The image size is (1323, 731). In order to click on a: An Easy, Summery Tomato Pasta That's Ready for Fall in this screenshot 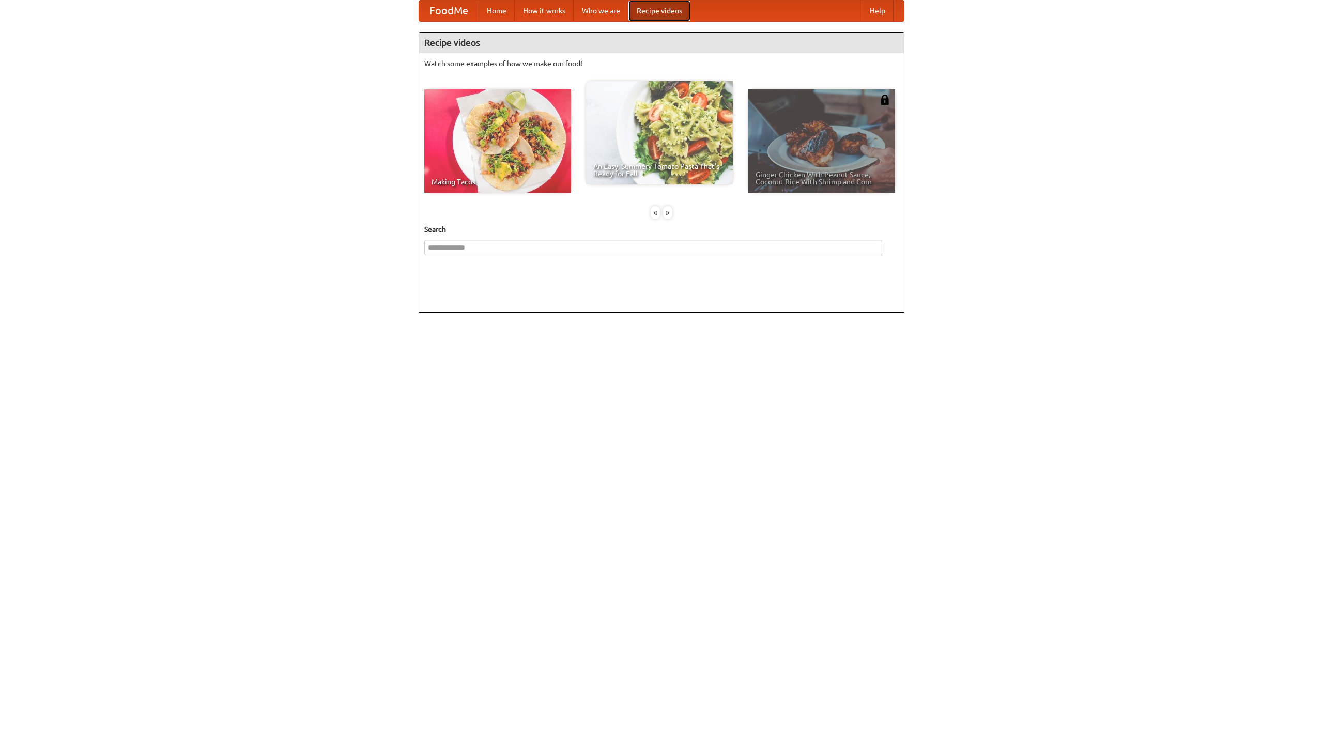, I will do `click(659, 133)`.